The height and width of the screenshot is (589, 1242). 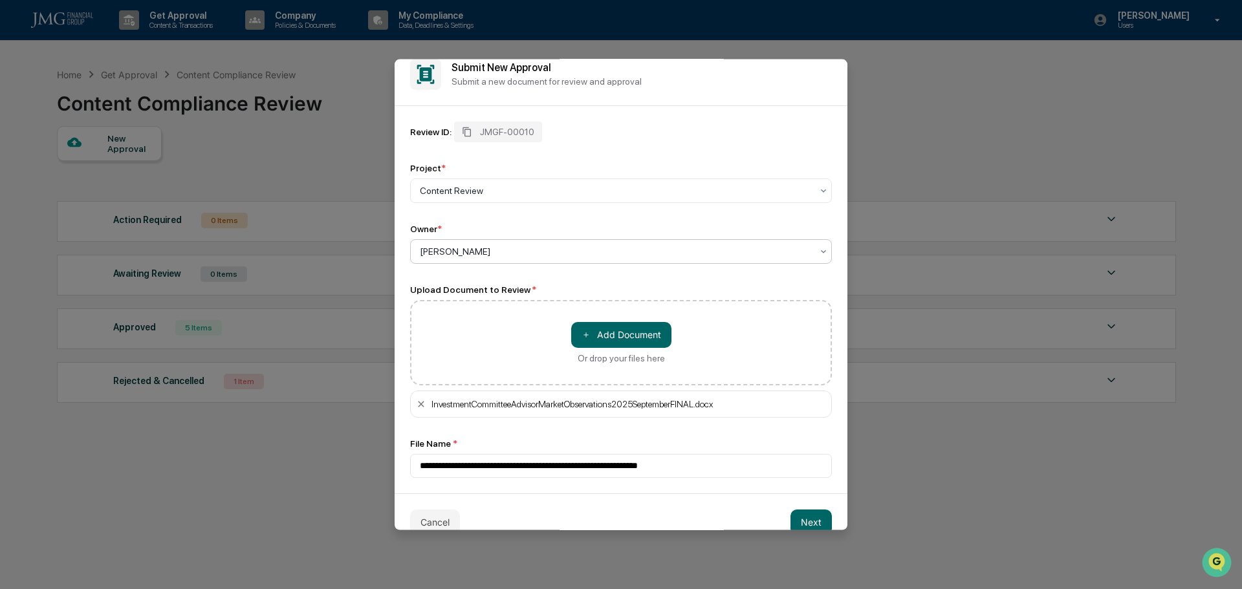 I want to click on button: Start new chat, so click(x=228, y=111).